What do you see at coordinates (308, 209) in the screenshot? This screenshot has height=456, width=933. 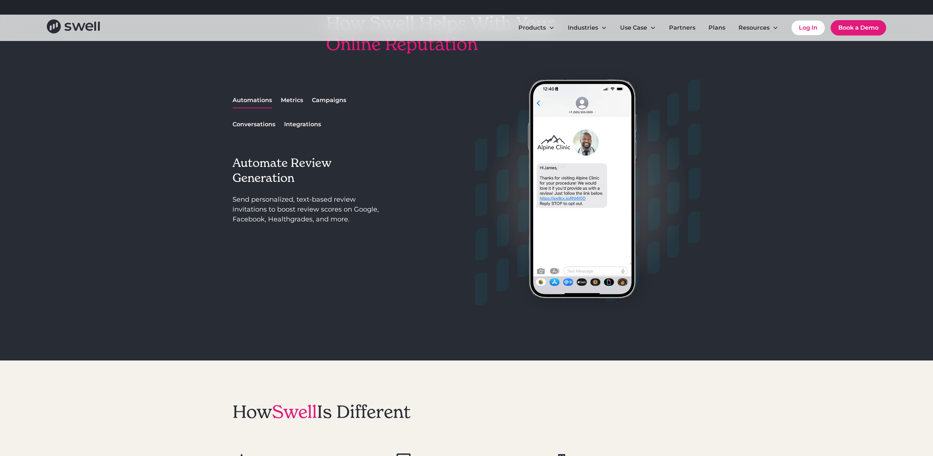 I see `p: Send personalized, text-based review invitations to boost review scores on Google, Facebook, Heal...` at bounding box center [308, 209].